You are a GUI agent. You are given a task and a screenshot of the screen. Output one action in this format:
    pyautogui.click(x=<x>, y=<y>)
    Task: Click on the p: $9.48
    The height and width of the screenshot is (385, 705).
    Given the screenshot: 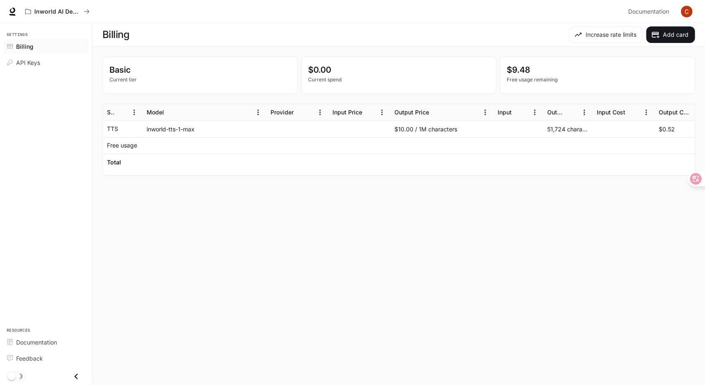 What is the action you would take?
    pyautogui.click(x=597, y=70)
    